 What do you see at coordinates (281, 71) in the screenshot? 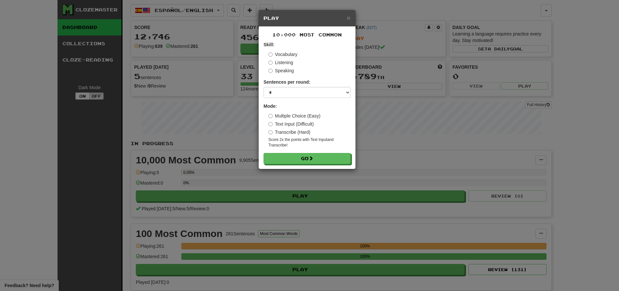
I see `label: Speaking` at bounding box center [281, 71].